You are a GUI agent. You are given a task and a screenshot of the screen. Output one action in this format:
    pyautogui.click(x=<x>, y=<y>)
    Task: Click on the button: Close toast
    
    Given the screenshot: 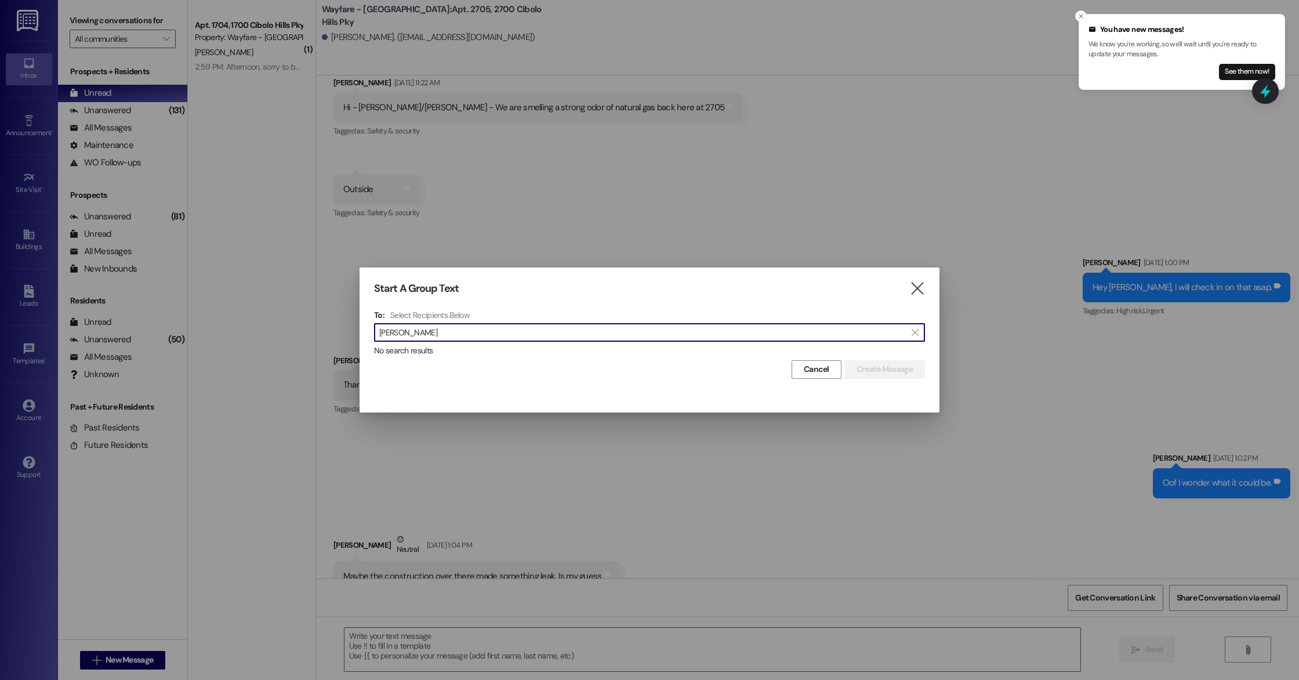 What is the action you would take?
    pyautogui.click(x=1081, y=16)
    